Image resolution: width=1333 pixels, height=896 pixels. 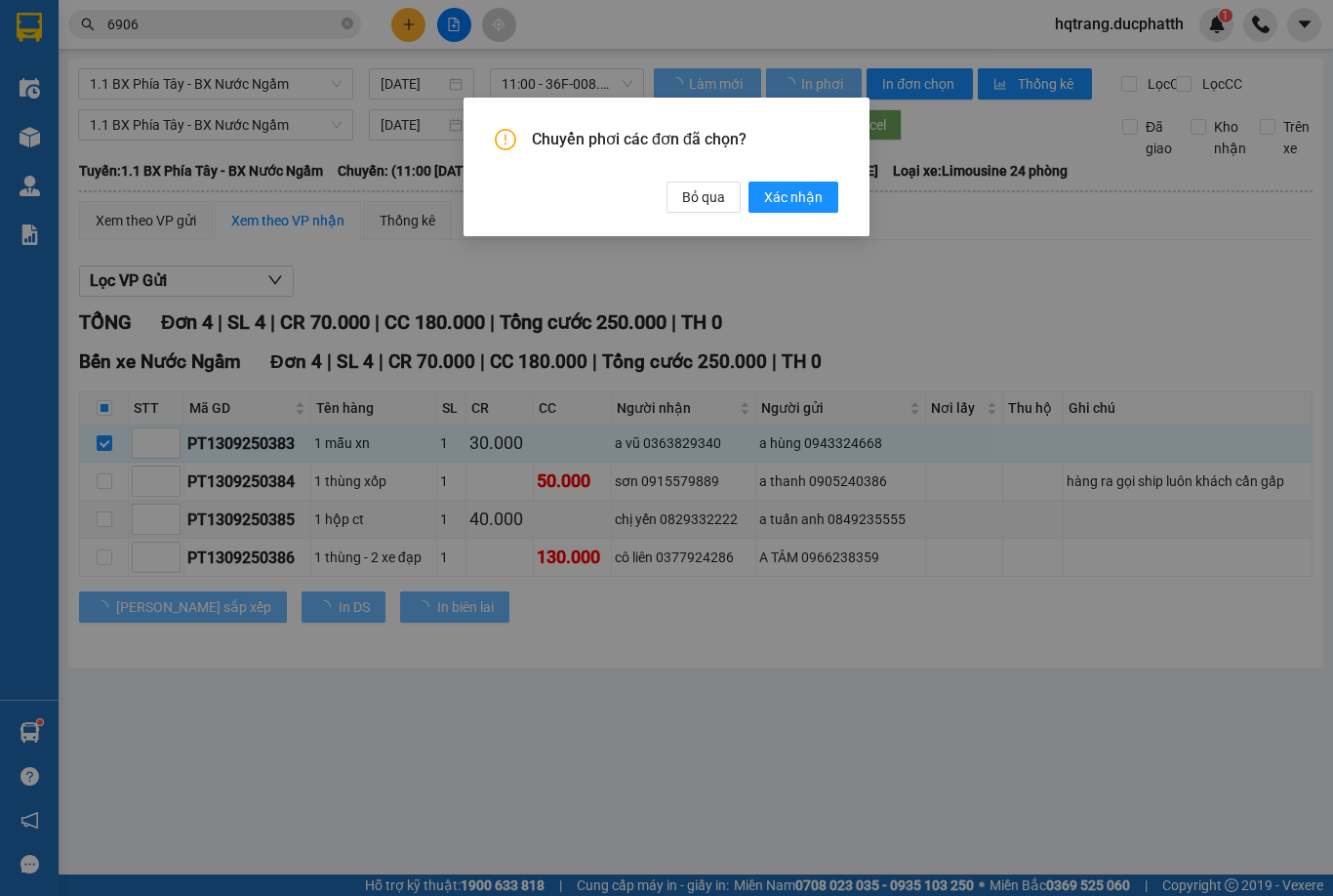 What do you see at coordinates (703, 197) in the screenshot?
I see `button: Bỏ qua` at bounding box center [703, 197].